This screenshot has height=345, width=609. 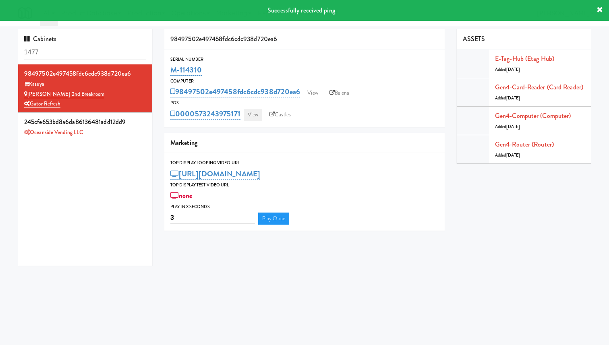 I want to click on a: Play Once, so click(x=273, y=219).